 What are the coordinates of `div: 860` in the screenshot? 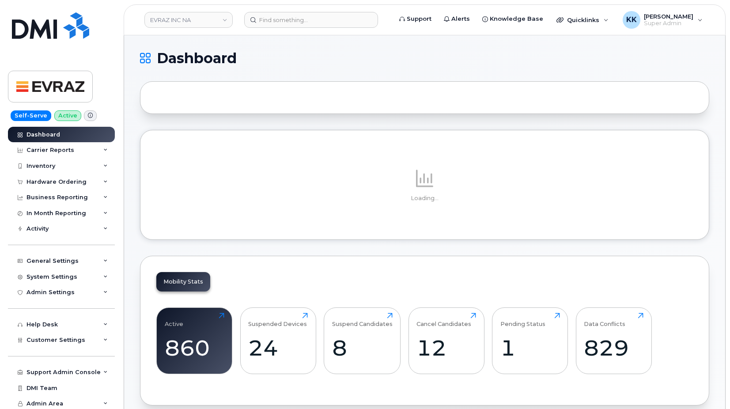 It's located at (194, 348).